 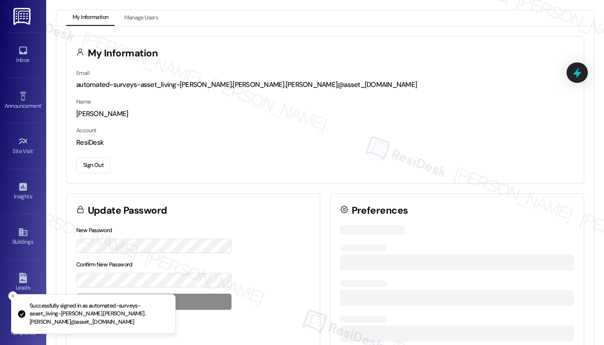 What do you see at coordinates (23, 146) in the screenshot?
I see `a: Site Visit •` at bounding box center [23, 146].